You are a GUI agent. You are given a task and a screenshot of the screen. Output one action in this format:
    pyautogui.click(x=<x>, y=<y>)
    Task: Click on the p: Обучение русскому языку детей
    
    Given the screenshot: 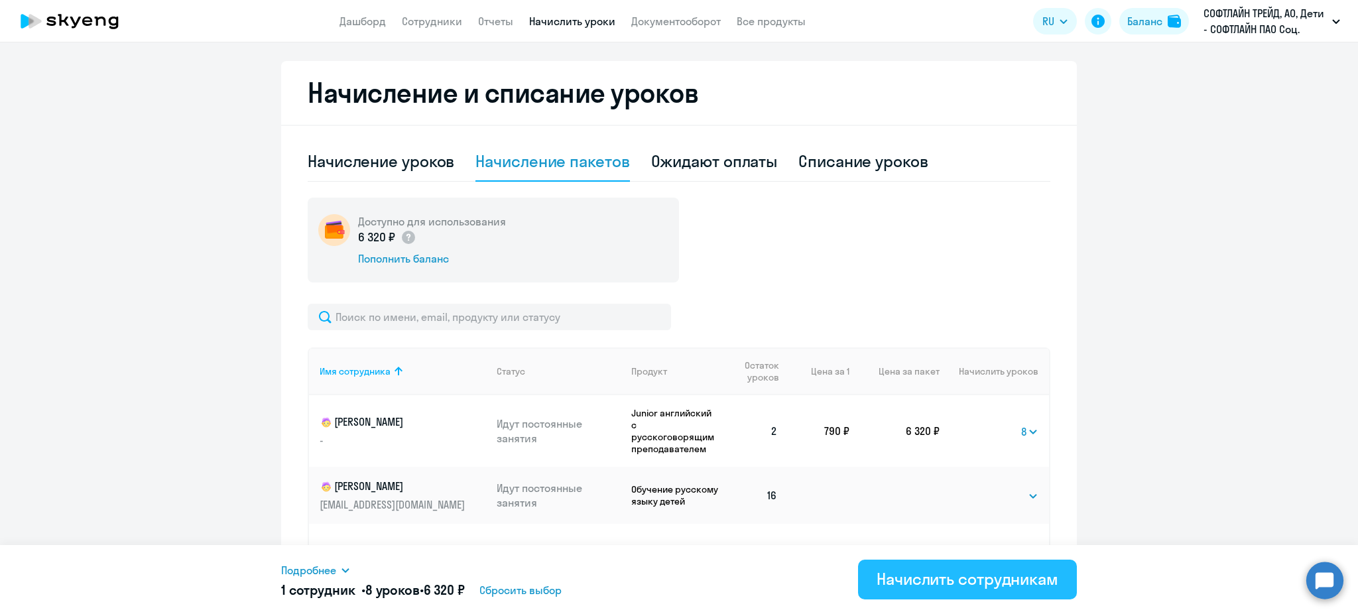 What is the action you would take?
    pyautogui.click(x=676, y=495)
    